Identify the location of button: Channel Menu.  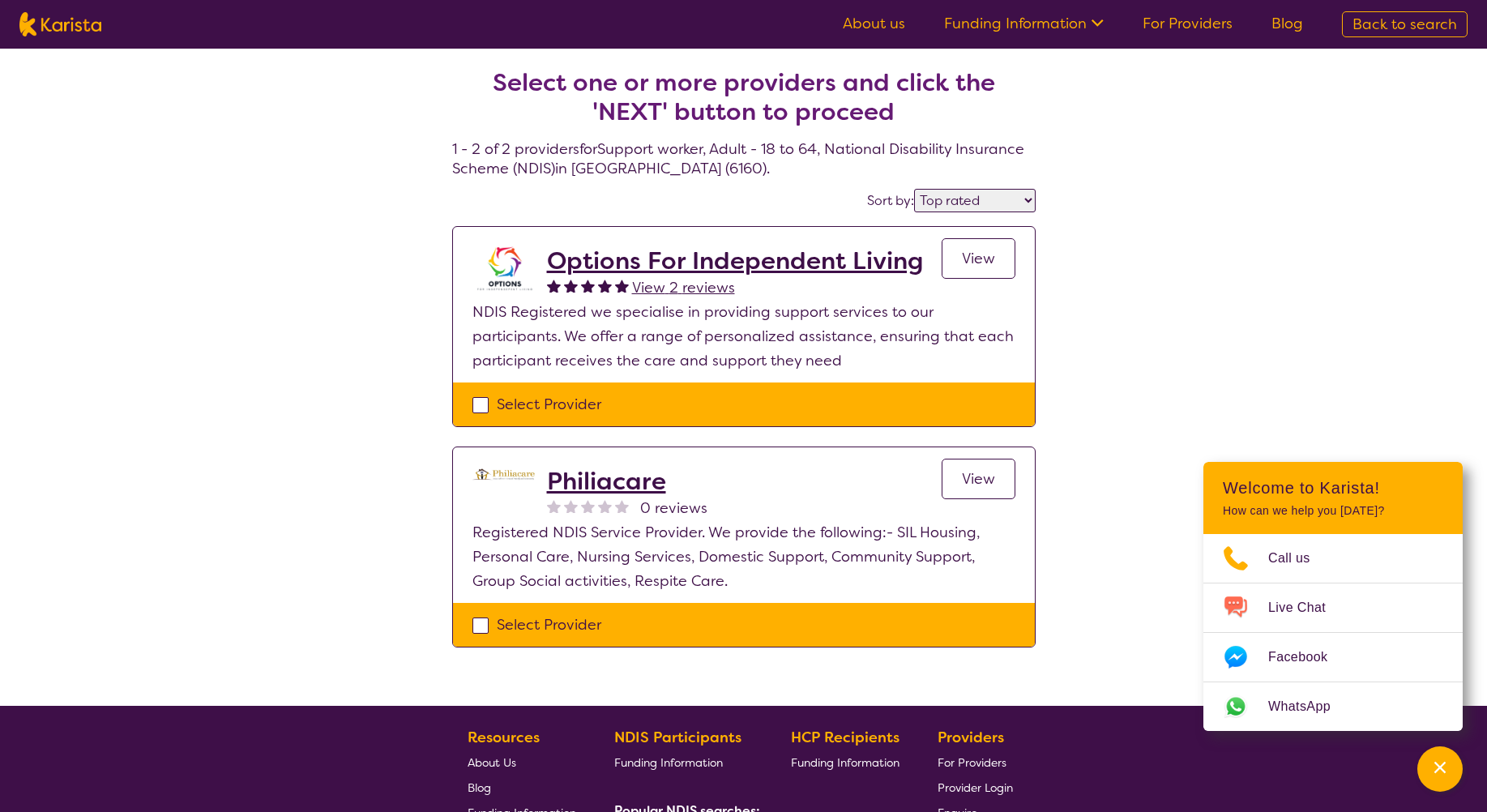
(1440, 769).